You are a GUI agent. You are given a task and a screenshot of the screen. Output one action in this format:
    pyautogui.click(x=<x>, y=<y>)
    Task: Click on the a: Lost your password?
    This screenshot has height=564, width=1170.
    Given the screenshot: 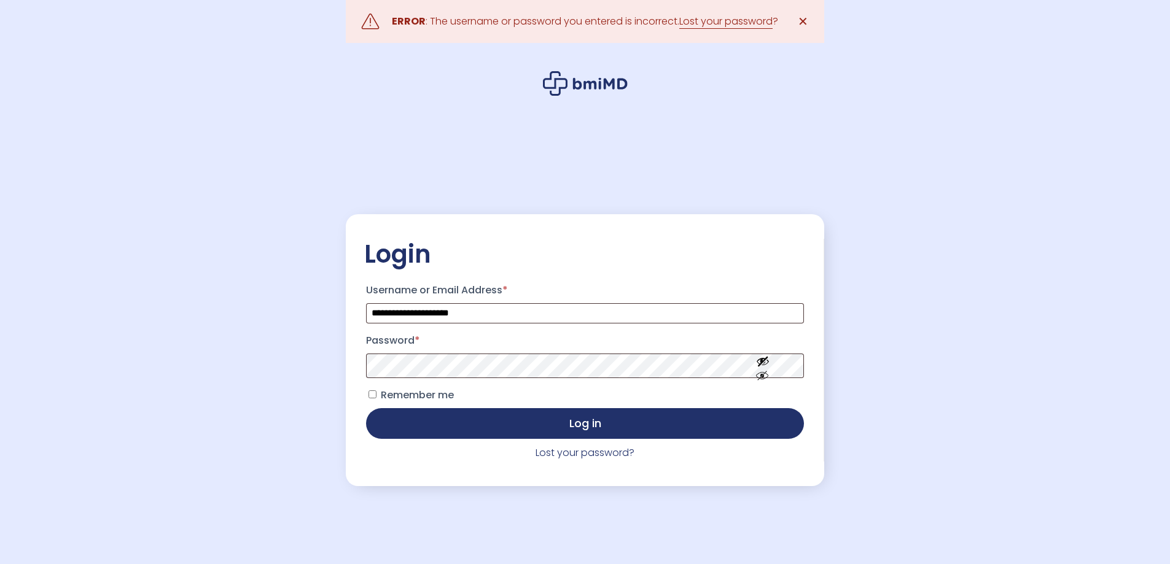 What is the action you would take?
    pyautogui.click(x=585, y=453)
    